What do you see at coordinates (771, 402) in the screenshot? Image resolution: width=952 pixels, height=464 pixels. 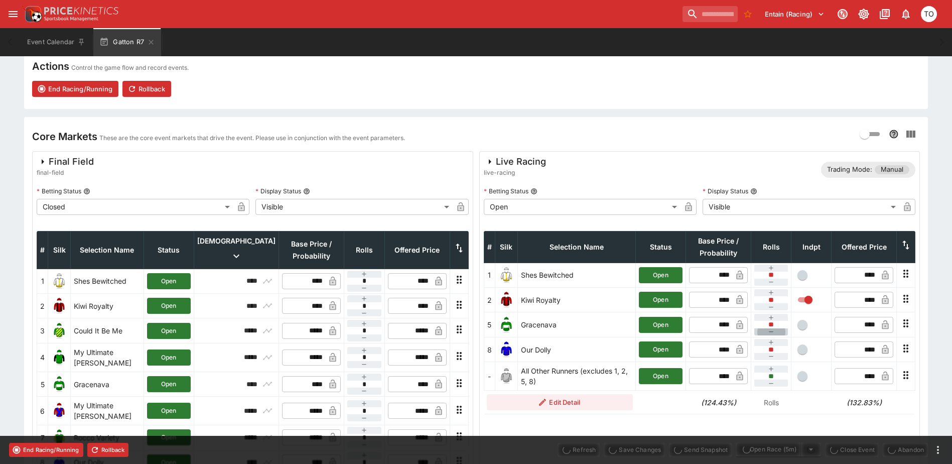 I see `p: Rolls` at bounding box center [771, 402].